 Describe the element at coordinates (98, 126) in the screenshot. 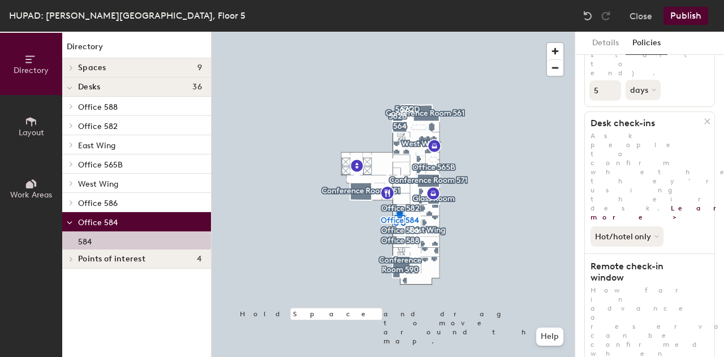

I see `span: Office 582` at that location.